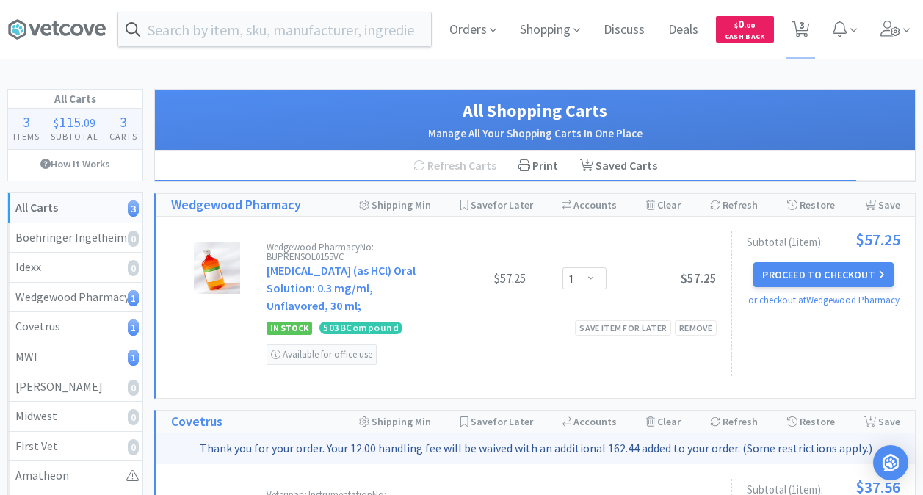 This screenshot has width=923, height=495. I want to click on span: Cash Back, so click(745, 37).